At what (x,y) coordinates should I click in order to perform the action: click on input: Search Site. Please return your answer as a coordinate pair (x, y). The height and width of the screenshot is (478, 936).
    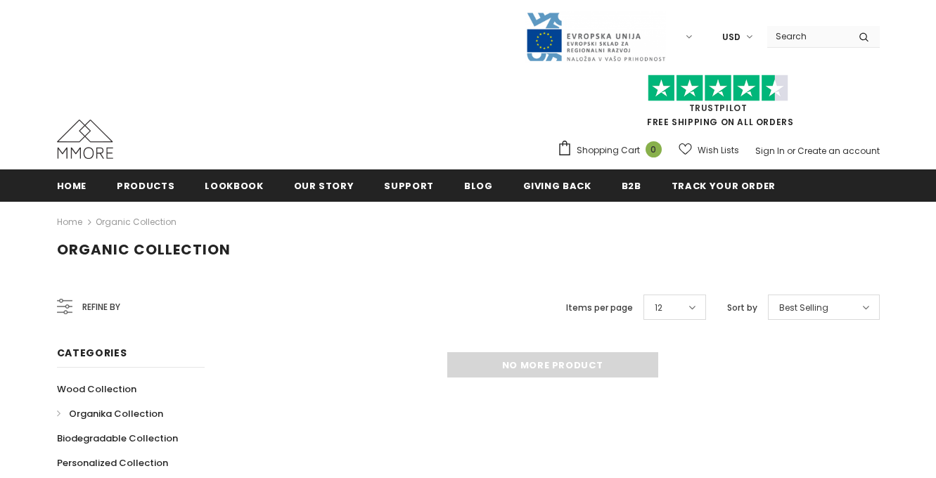
    Looking at the image, I should click on (807, 36).